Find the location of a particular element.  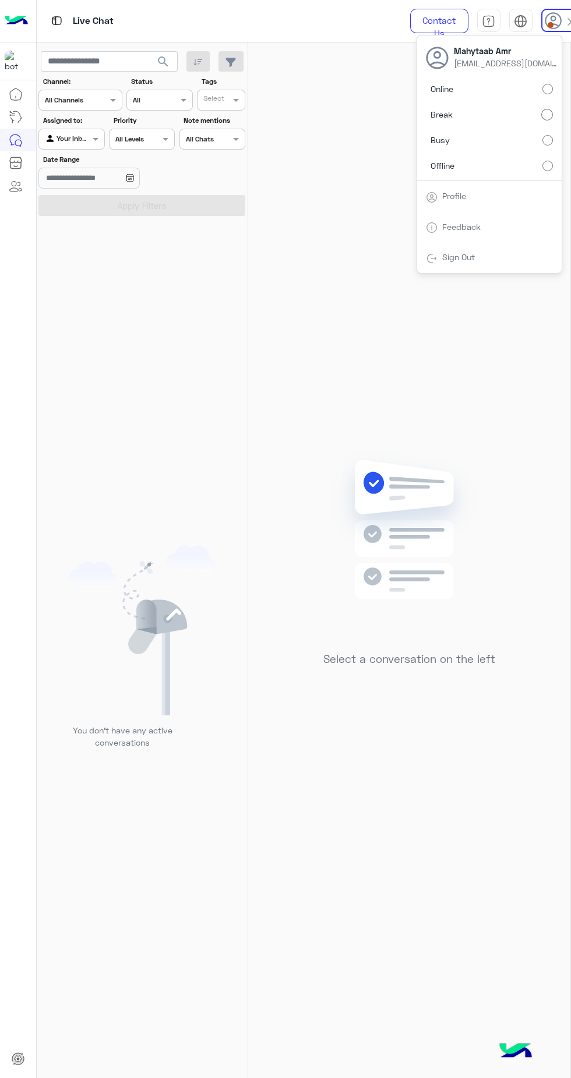

p: Live Chat is located at coordinates (93, 21).